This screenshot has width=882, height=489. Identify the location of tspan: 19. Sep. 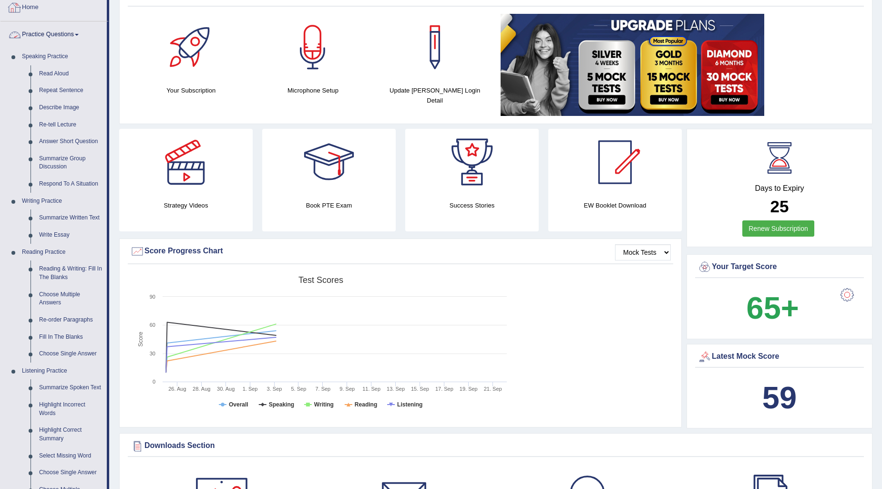
(469, 389).